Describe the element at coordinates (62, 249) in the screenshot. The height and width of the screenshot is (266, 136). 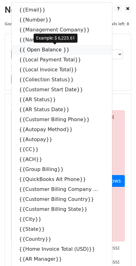
I see `a: {{Home Invoice Total (USD)}}` at that location.